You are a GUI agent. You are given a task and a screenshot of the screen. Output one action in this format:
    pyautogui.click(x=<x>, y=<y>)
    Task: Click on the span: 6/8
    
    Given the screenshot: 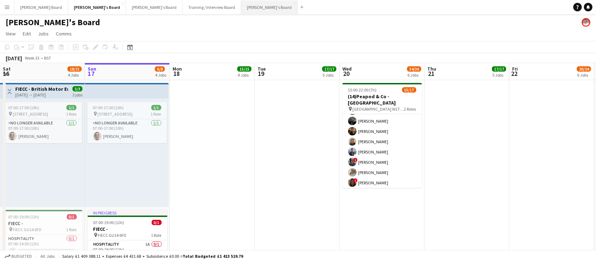 What is the action you would take?
    pyautogui.click(x=160, y=69)
    